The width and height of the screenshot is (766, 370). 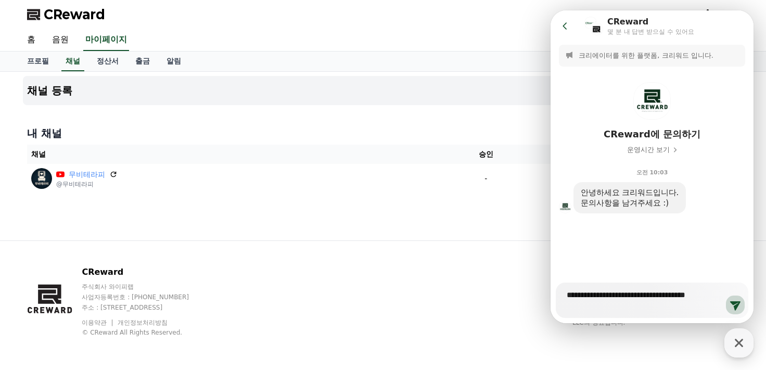 I want to click on img: 무비테라피, so click(x=42, y=179).